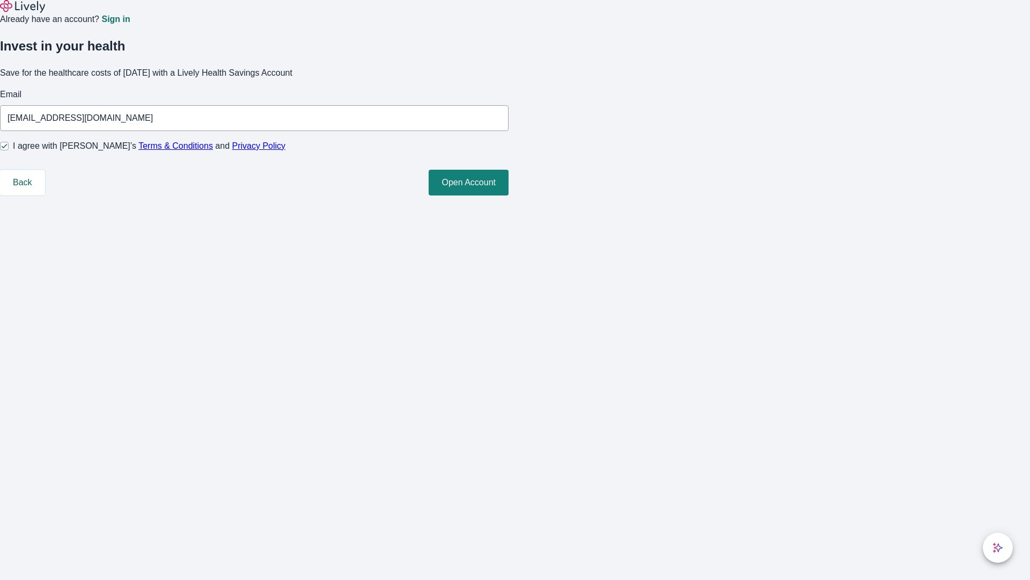 The image size is (1030, 580). I want to click on button: chat, so click(998, 547).